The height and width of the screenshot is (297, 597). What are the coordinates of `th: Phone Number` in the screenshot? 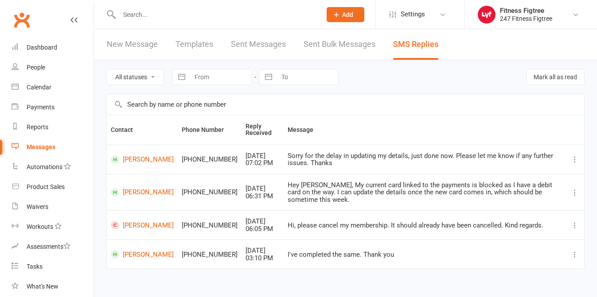 It's located at (210, 130).